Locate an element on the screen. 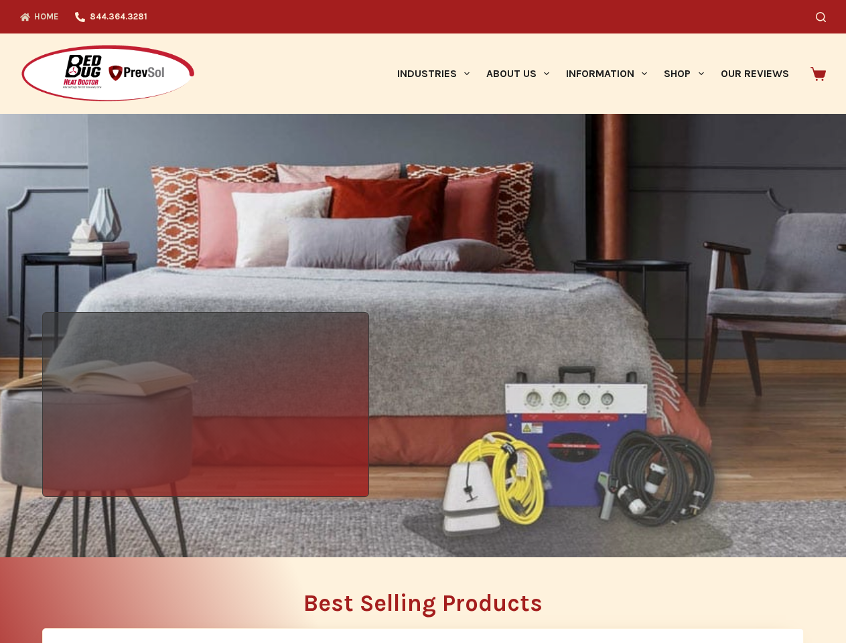 The width and height of the screenshot is (846, 643). a: About Us is located at coordinates (517, 74).